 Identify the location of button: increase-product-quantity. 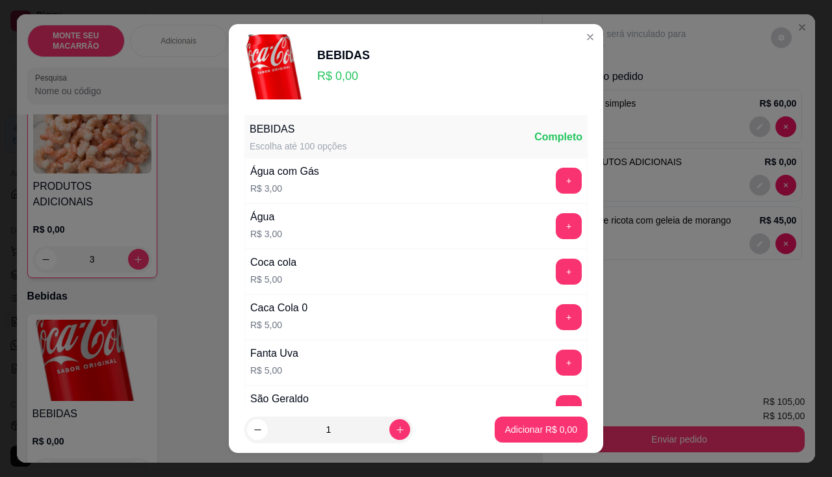
(400, 430).